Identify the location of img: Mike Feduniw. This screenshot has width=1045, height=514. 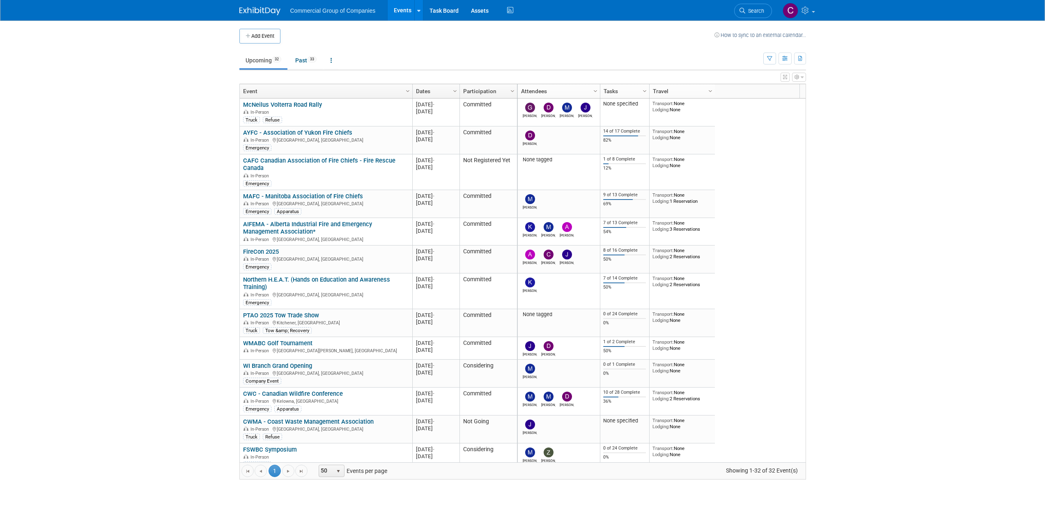
(530, 397).